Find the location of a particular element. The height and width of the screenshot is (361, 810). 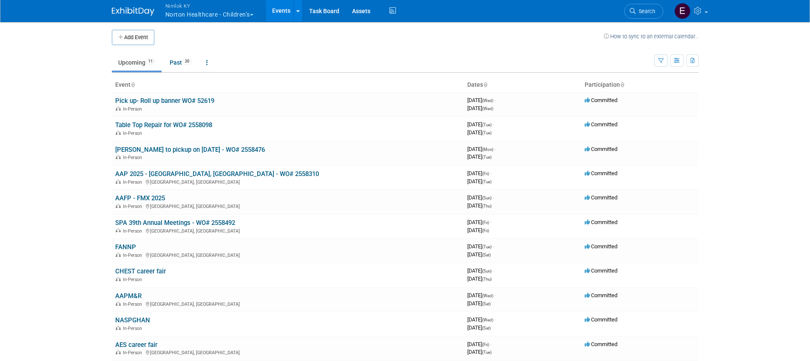

button: Add Event is located at coordinates (133, 37).